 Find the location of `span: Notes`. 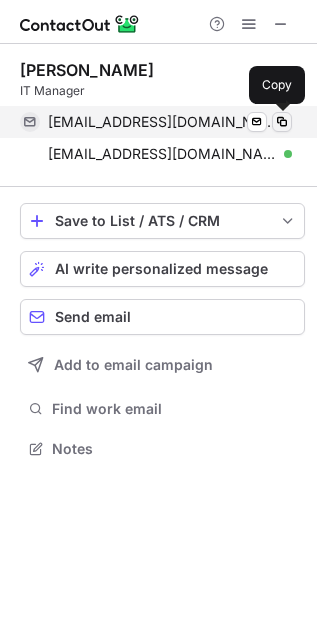

span: Notes is located at coordinates (174, 449).